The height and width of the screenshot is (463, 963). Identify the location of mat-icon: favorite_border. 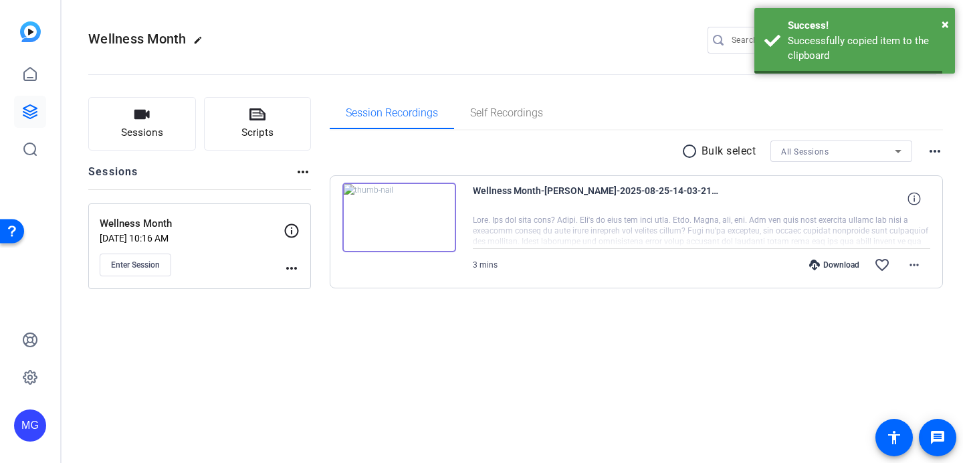
(882, 265).